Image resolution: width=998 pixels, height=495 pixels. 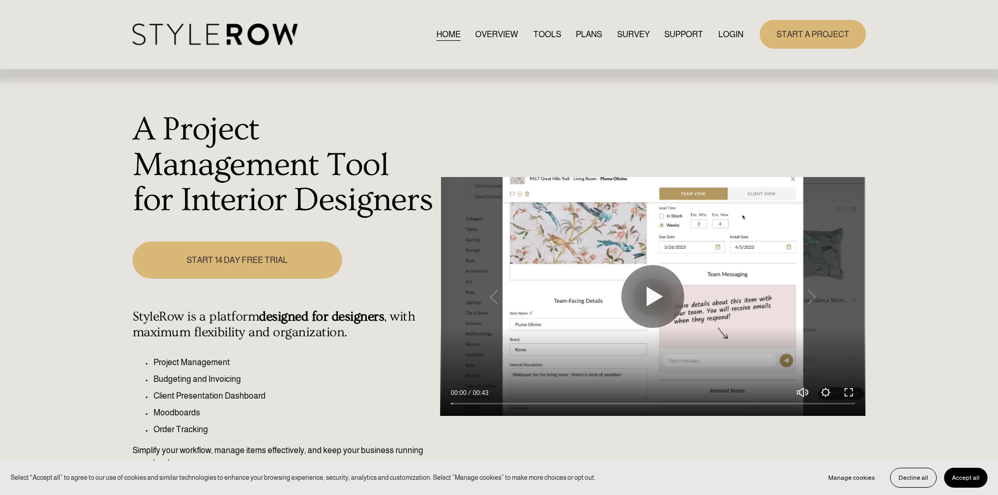 I want to click on p: Order Tracking, so click(x=294, y=429).